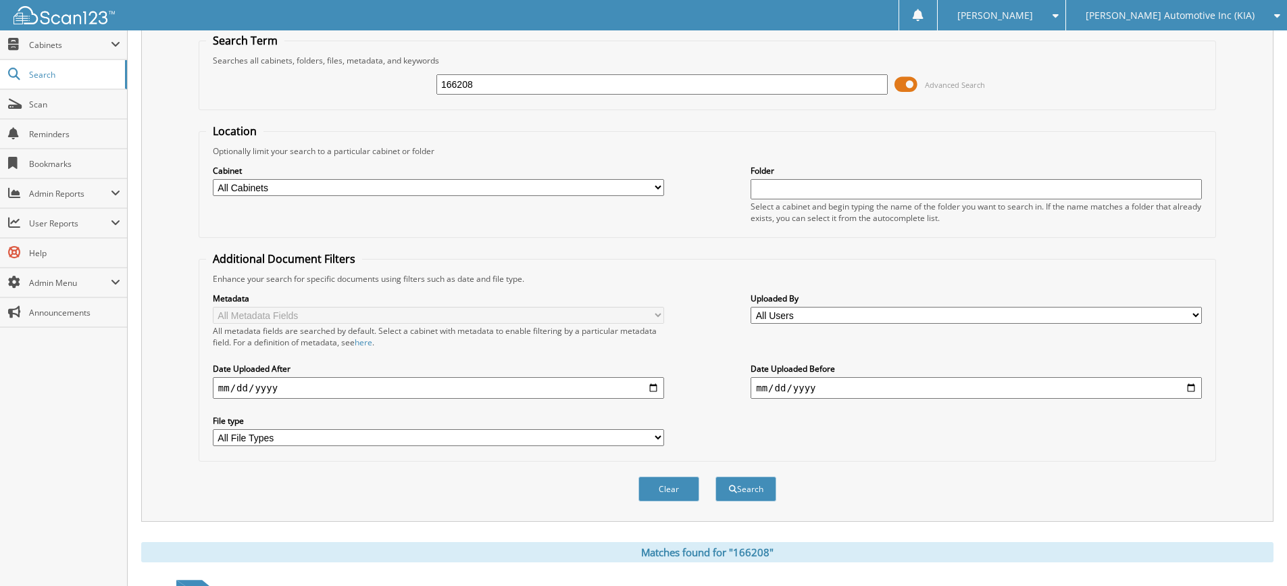 This screenshot has height=586, width=1287. I want to click on label: Folder, so click(976, 170).